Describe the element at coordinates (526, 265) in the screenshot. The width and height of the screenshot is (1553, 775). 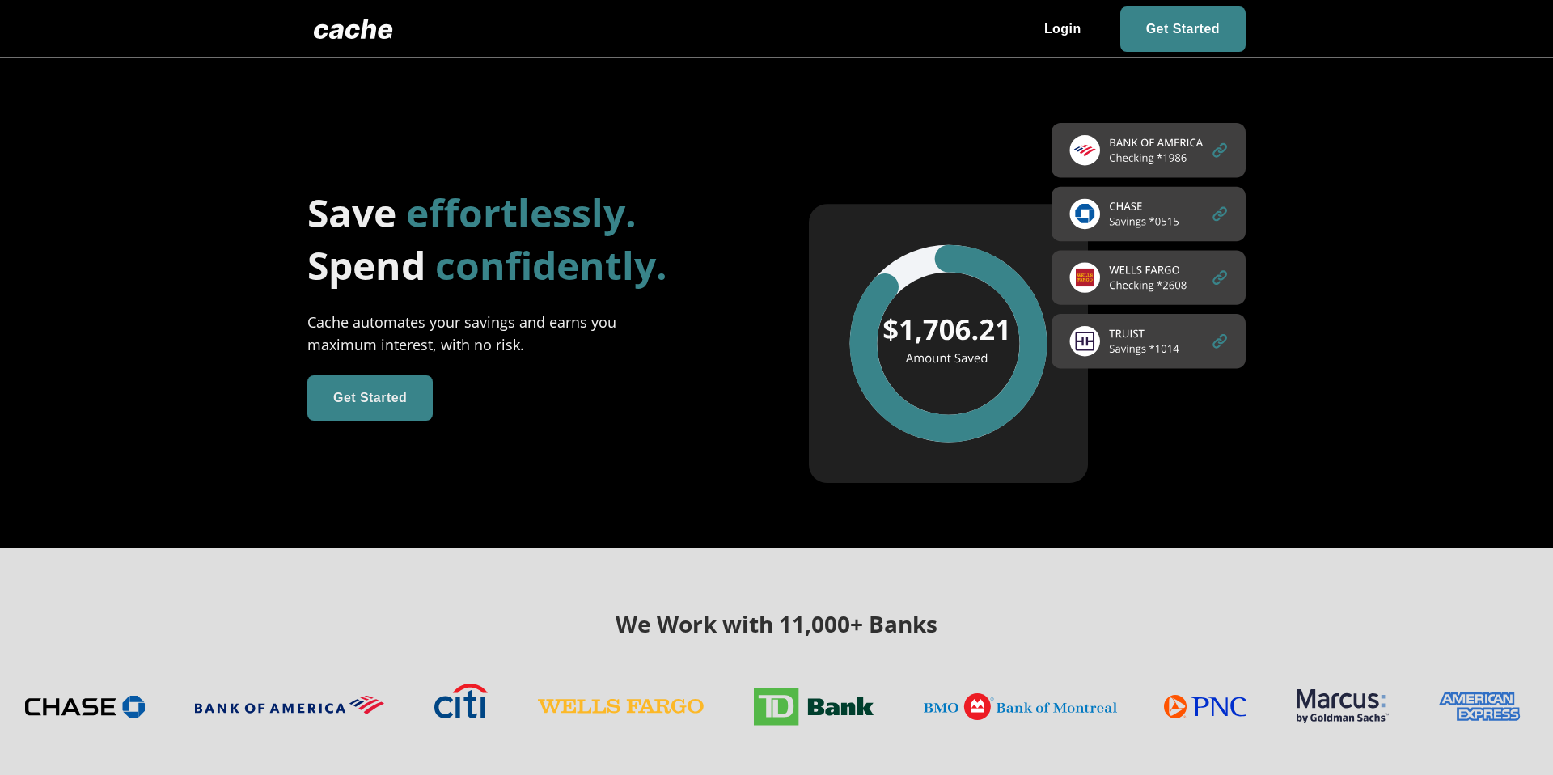
I see `h1: Spend` at that location.